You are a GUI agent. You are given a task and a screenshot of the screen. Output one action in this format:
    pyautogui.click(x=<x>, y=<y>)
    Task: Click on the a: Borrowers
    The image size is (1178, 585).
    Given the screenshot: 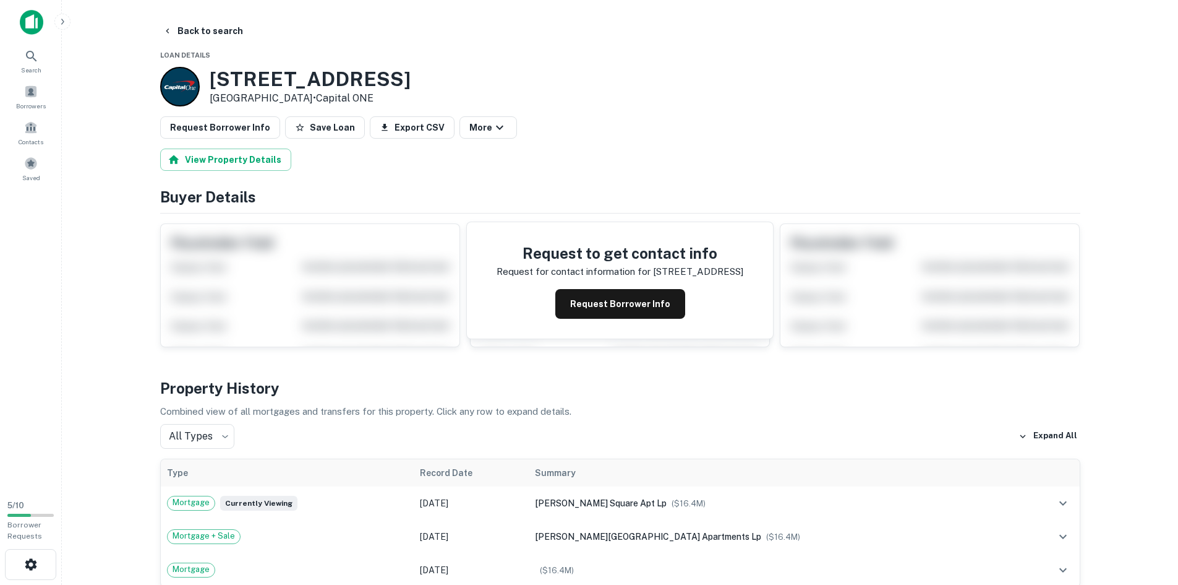 What is the action you would take?
    pyautogui.click(x=31, y=97)
    